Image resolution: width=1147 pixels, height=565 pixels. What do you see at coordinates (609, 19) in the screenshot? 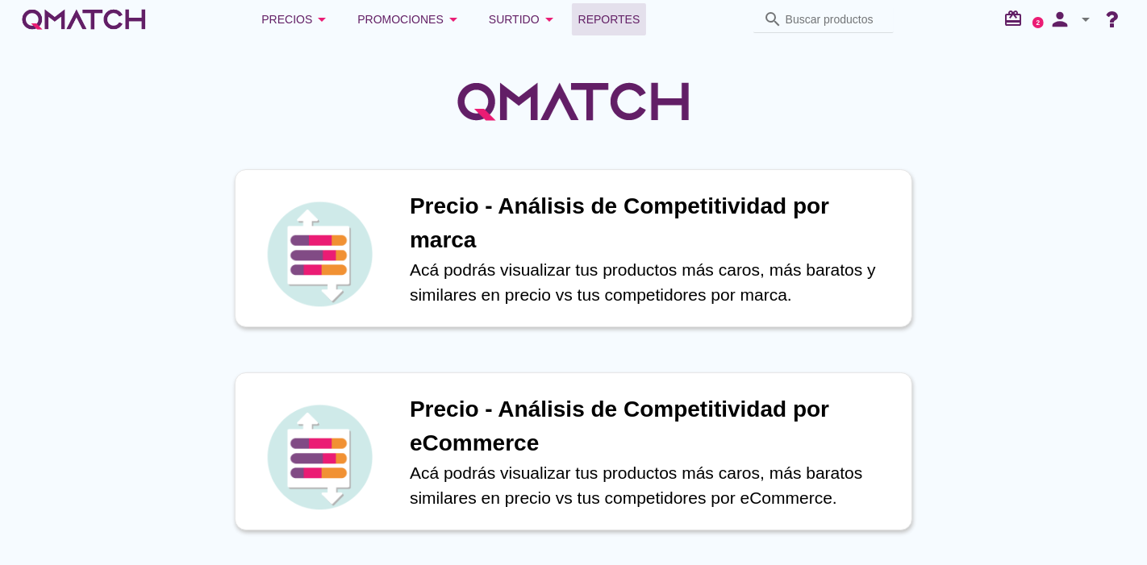
I see `span: Reportes` at bounding box center [609, 19].